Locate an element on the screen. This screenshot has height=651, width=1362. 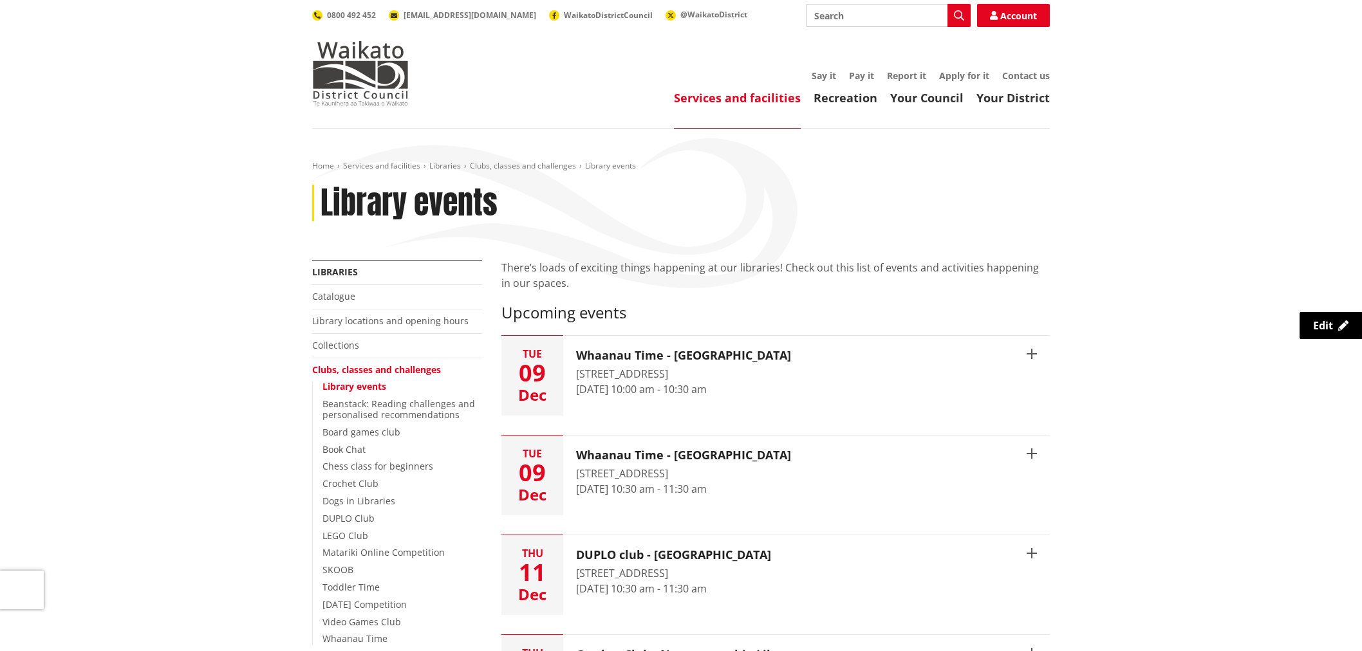
span: Edit is located at coordinates (1323, 326).